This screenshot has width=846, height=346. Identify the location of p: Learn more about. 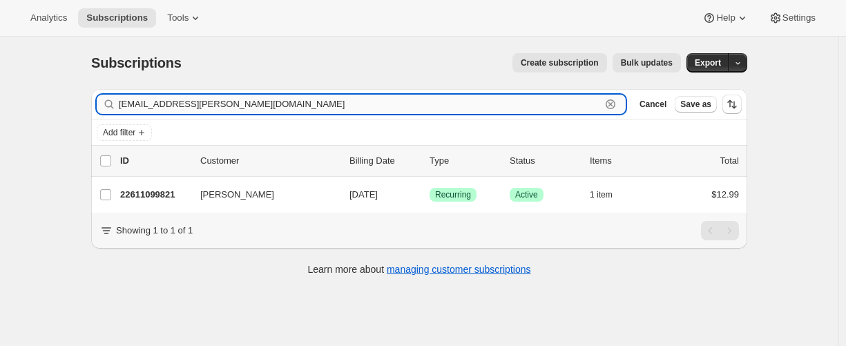
(419, 269).